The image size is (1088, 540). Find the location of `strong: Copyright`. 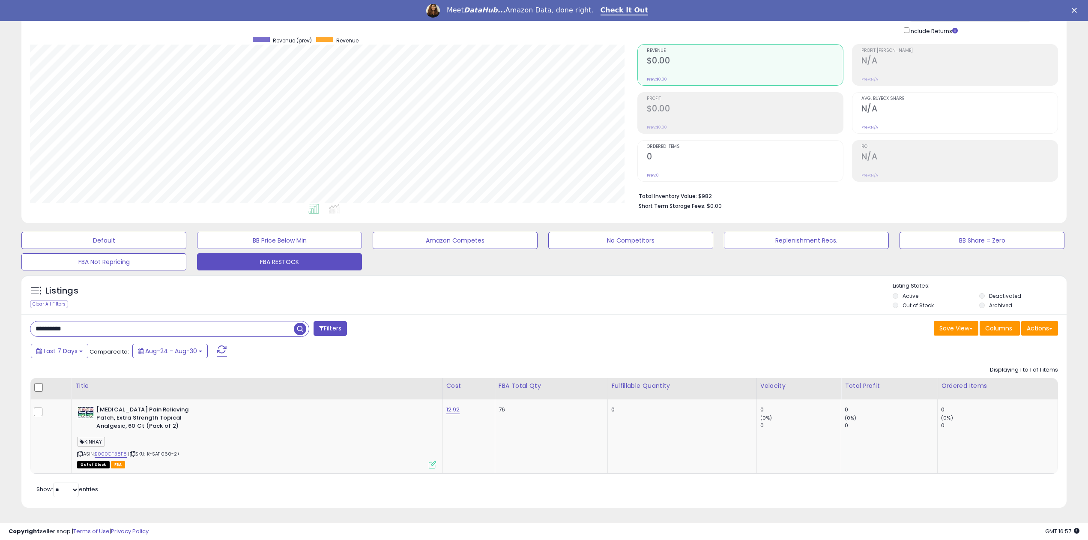

strong: Copyright is located at coordinates (24, 531).